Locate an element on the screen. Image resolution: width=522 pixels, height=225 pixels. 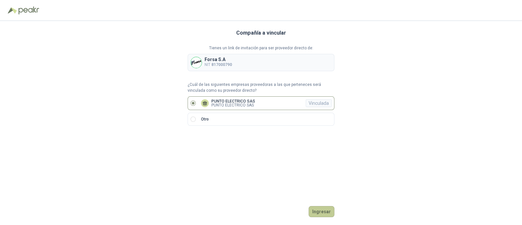
button: Ingresar is located at coordinates (321, 211).